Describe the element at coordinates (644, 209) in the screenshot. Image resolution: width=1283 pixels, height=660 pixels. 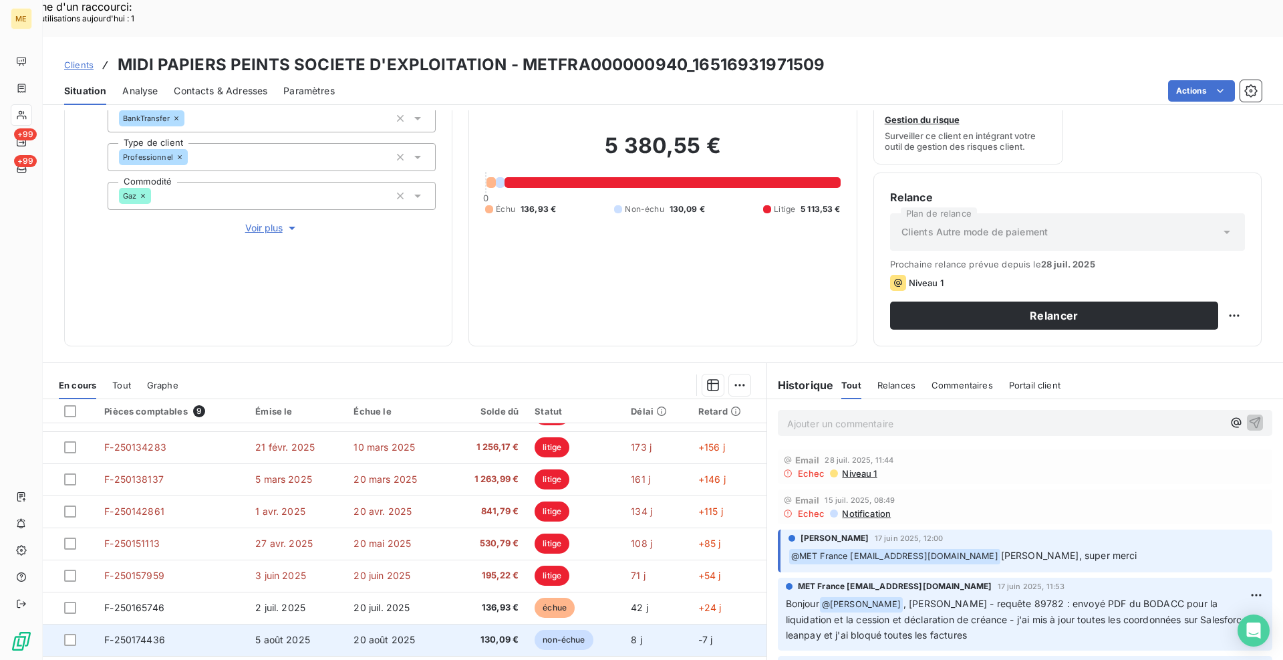
I see `span: Non-échu` at that location.